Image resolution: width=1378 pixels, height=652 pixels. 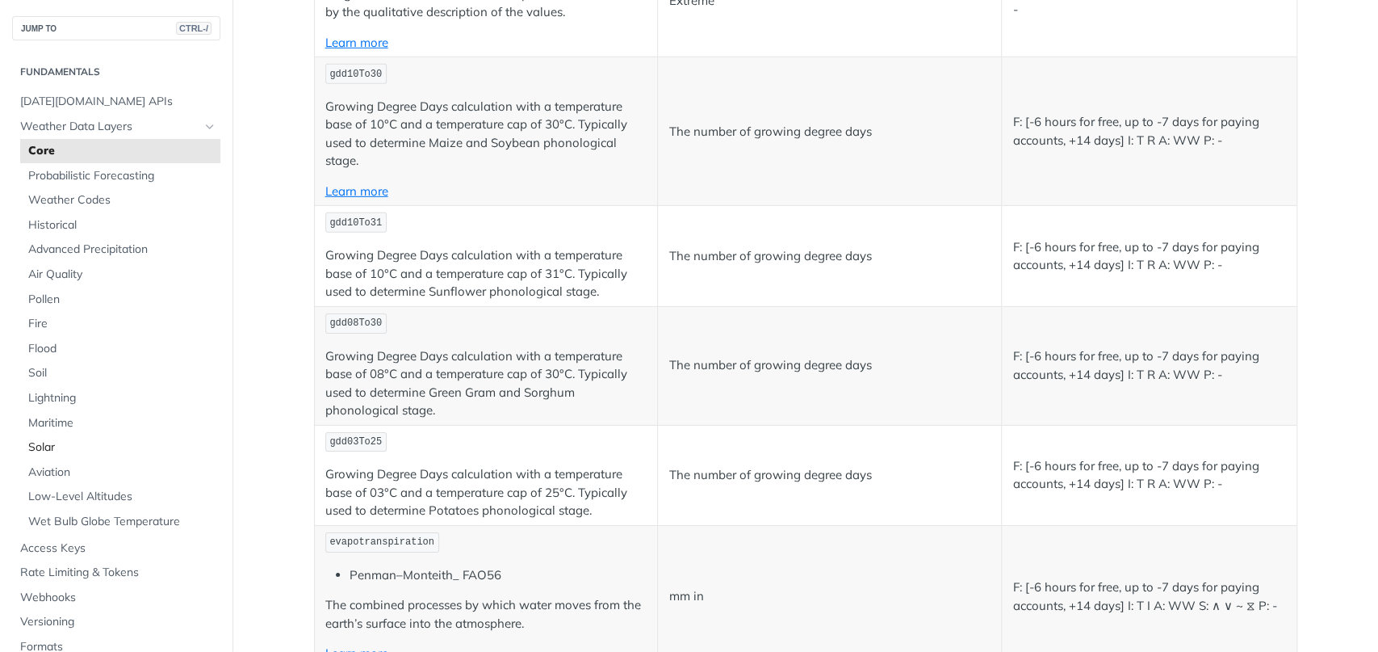 What do you see at coordinates (120, 200) in the screenshot?
I see `a: Weather Codes` at bounding box center [120, 200].